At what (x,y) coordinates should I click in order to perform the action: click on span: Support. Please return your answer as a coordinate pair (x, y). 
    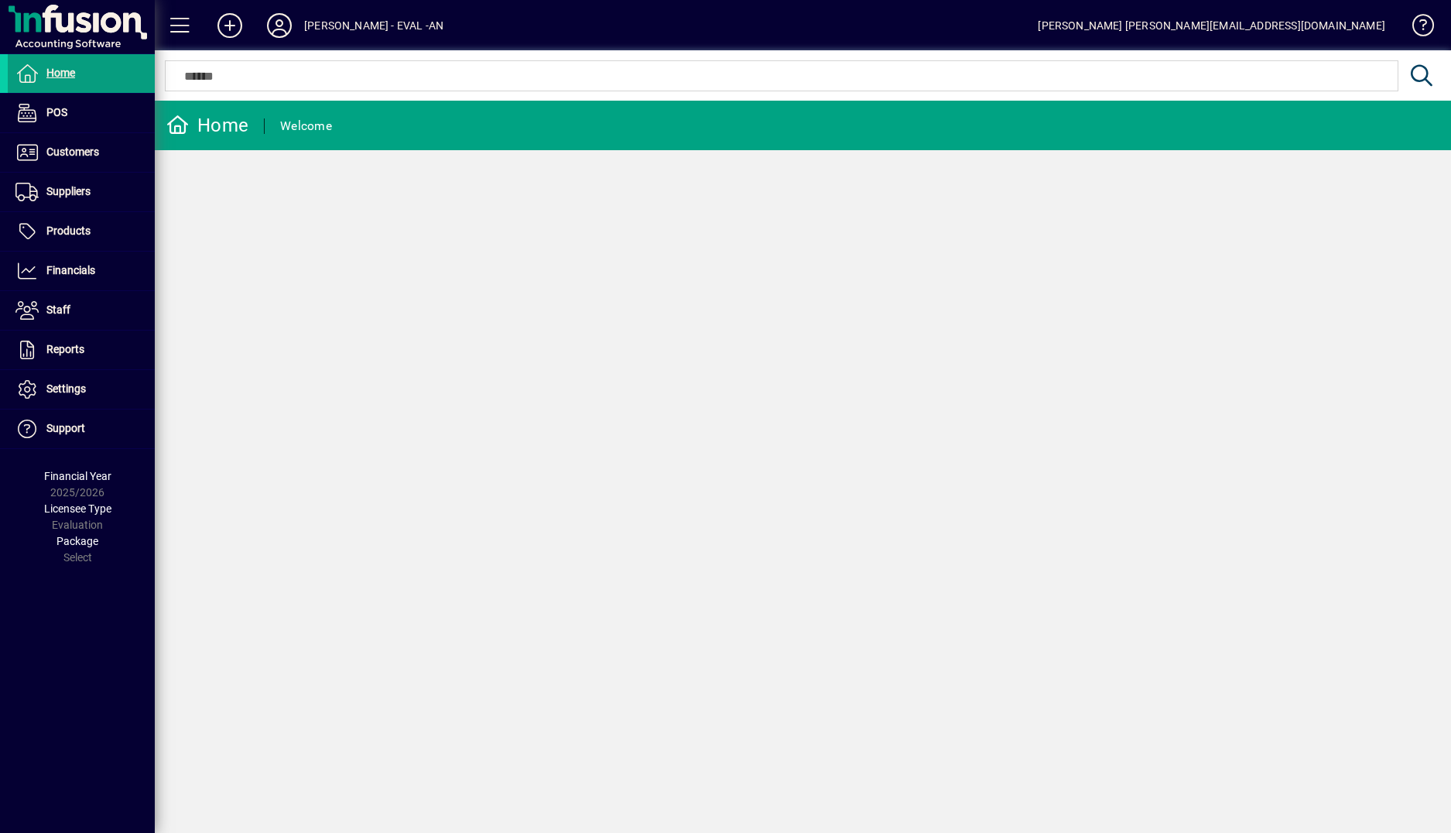
    Looking at the image, I should click on (66, 428).